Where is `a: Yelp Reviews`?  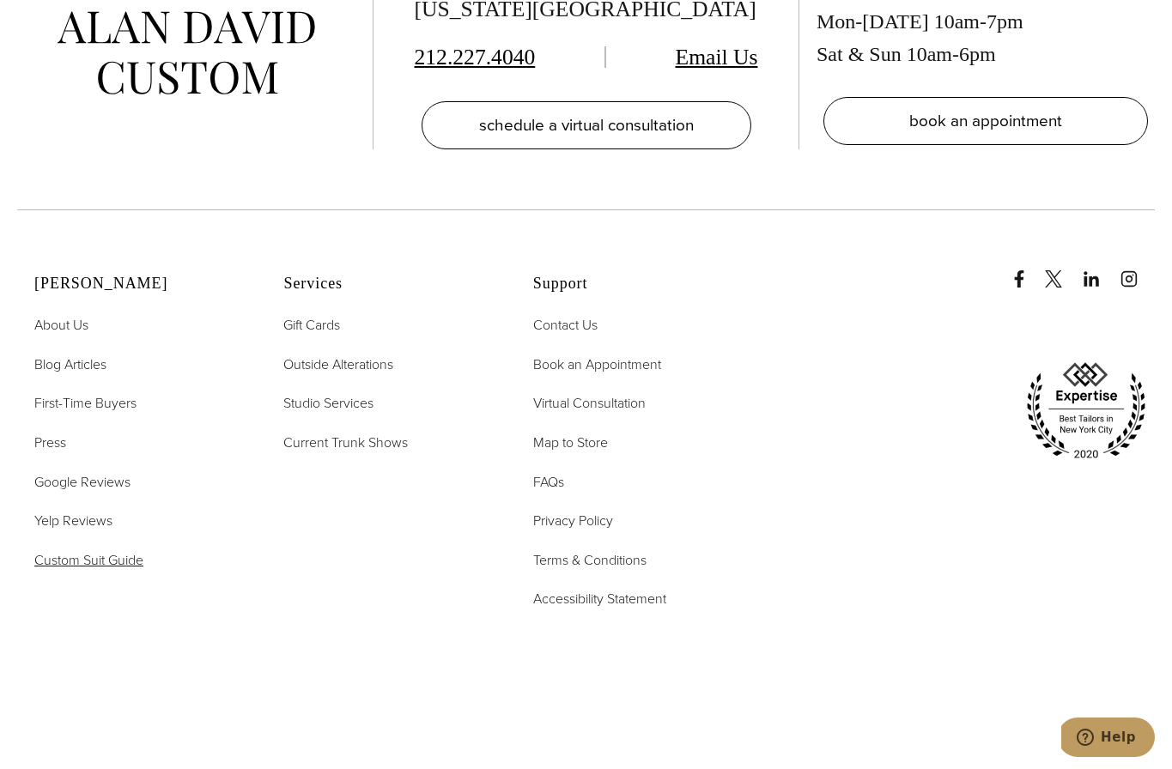
a: Yelp Reviews is located at coordinates (73, 521).